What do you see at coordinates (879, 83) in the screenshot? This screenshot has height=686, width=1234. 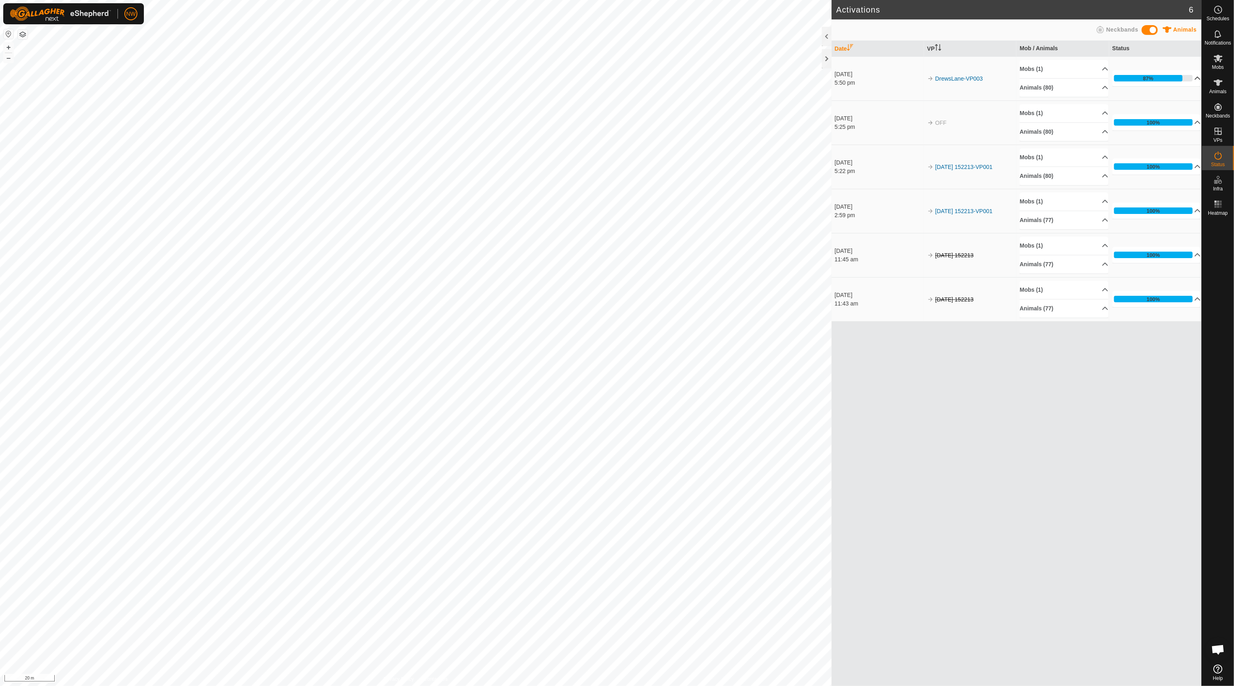 I see `div: 5:50 pm` at bounding box center [879, 83].